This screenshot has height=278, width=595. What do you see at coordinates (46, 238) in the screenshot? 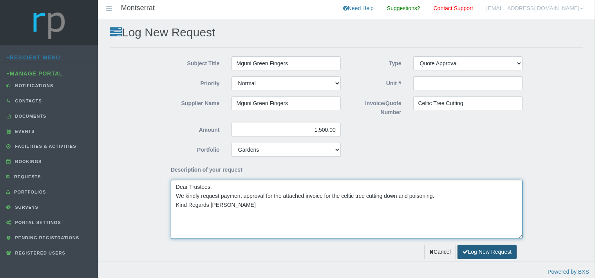
I see `span: Pending Registrations` at bounding box center [46, 238].